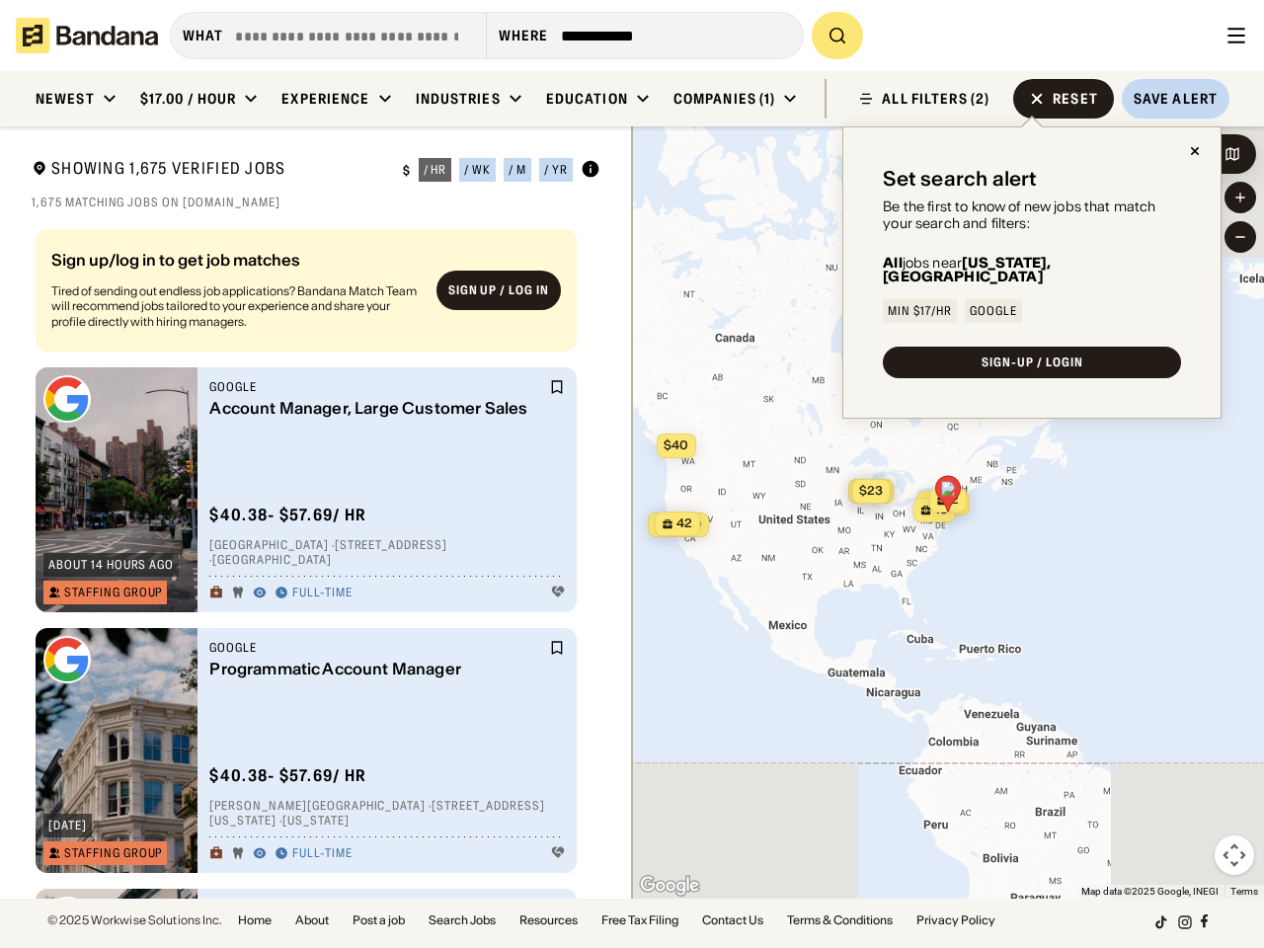  Describe the element at coordinates (935, 99) in the screenshot. I see `div: ALL FILTERS (2)` at that location.